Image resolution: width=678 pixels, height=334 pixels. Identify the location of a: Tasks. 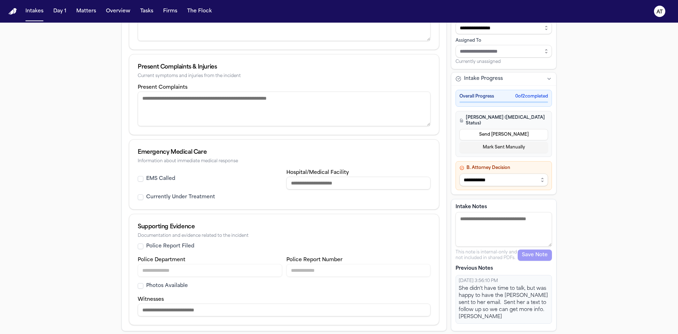
(146, 11).